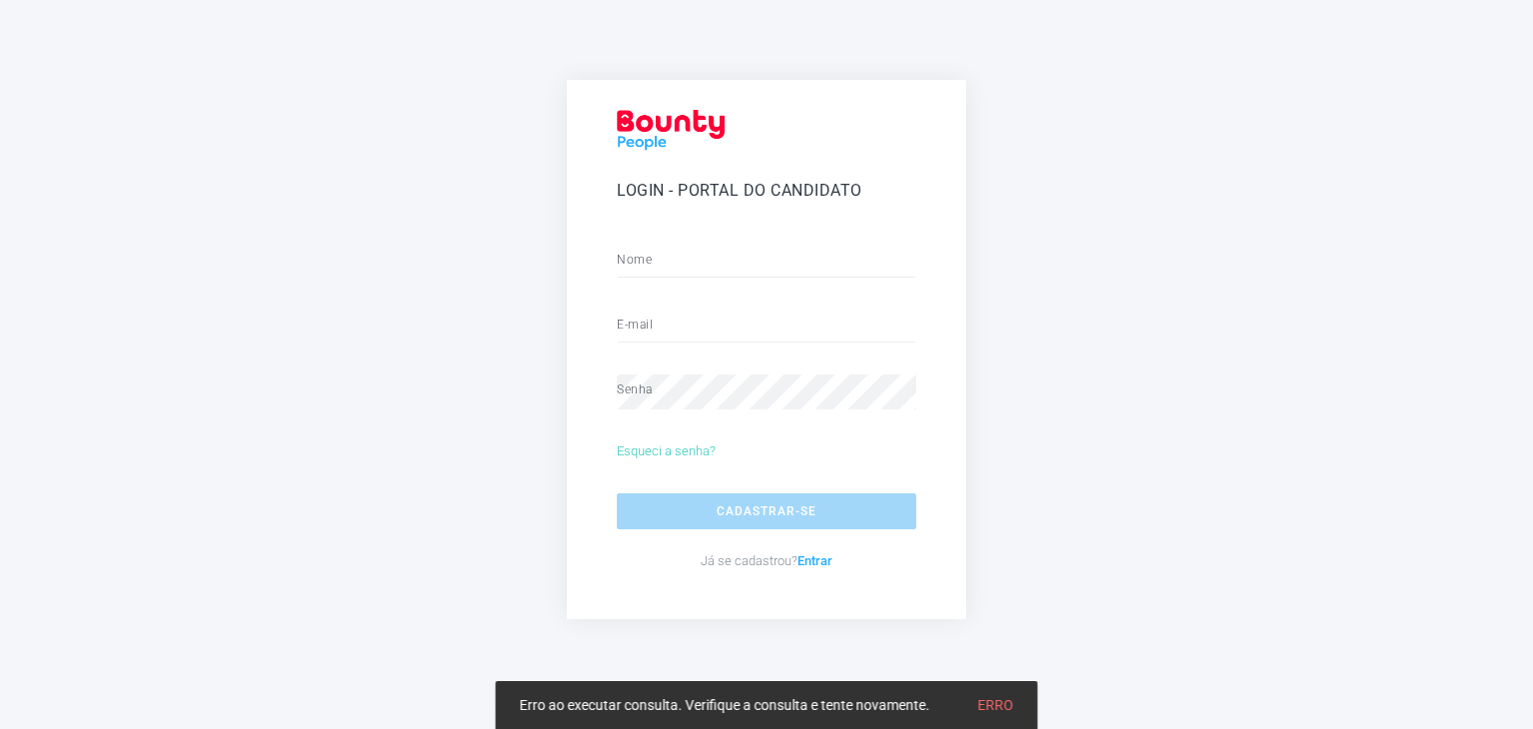  I want to click on button: Cadastrar-se, so click(767, 511).